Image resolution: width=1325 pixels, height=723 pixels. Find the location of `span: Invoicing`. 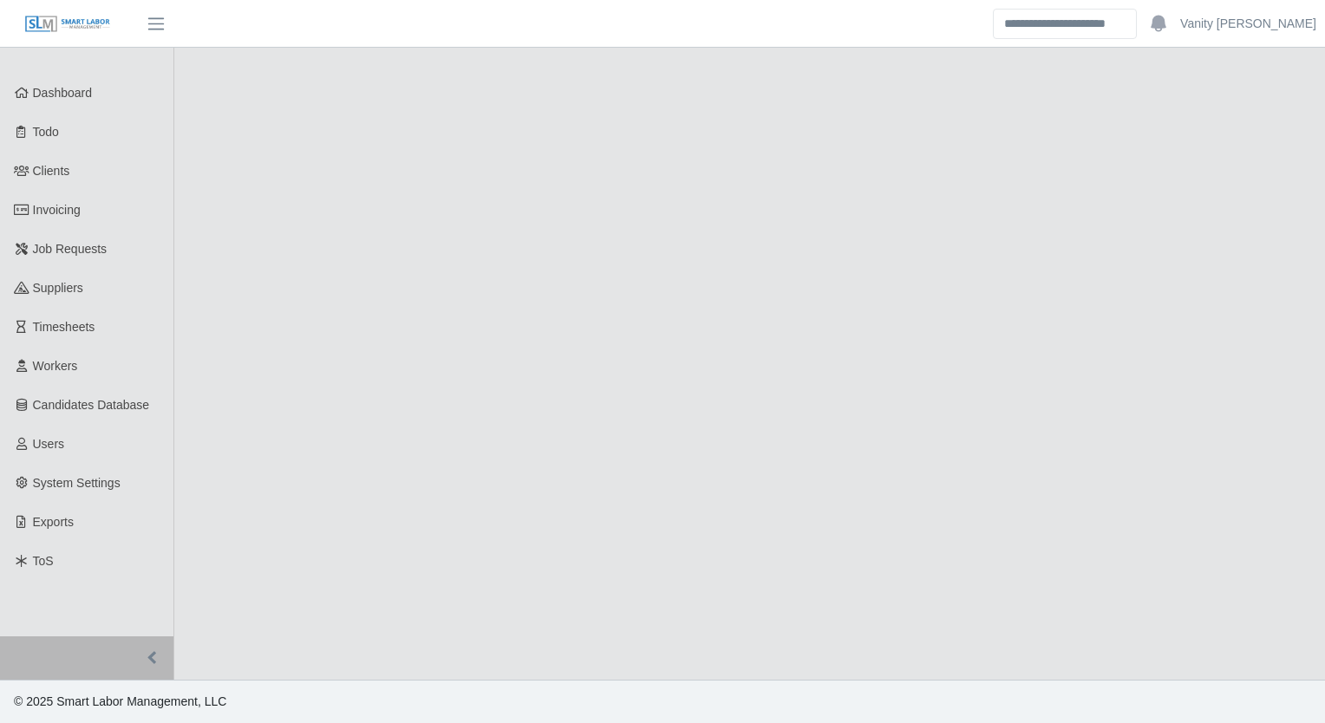

span: Invoicing is located at coordinates (56, 210).